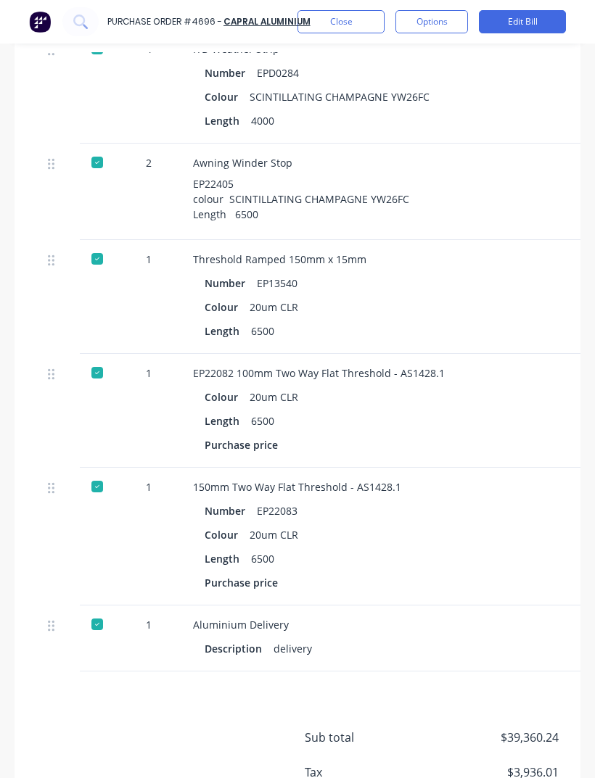 This screenshot has height=778, width=595. I want to click on div: Description, so click(239, 649).